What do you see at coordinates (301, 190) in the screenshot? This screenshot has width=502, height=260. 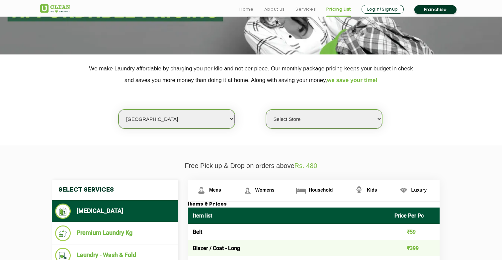 I see `img: Household` at bounding box center [301, 190].